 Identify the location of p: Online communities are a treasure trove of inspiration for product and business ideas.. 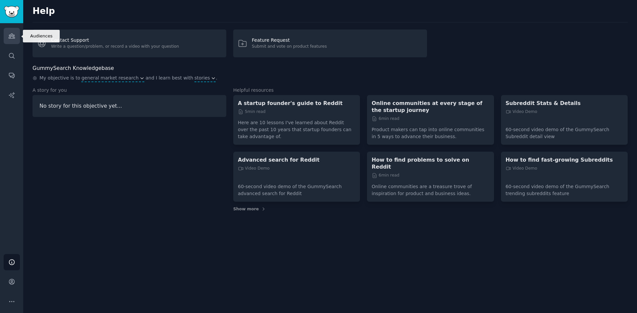
(430, 188).